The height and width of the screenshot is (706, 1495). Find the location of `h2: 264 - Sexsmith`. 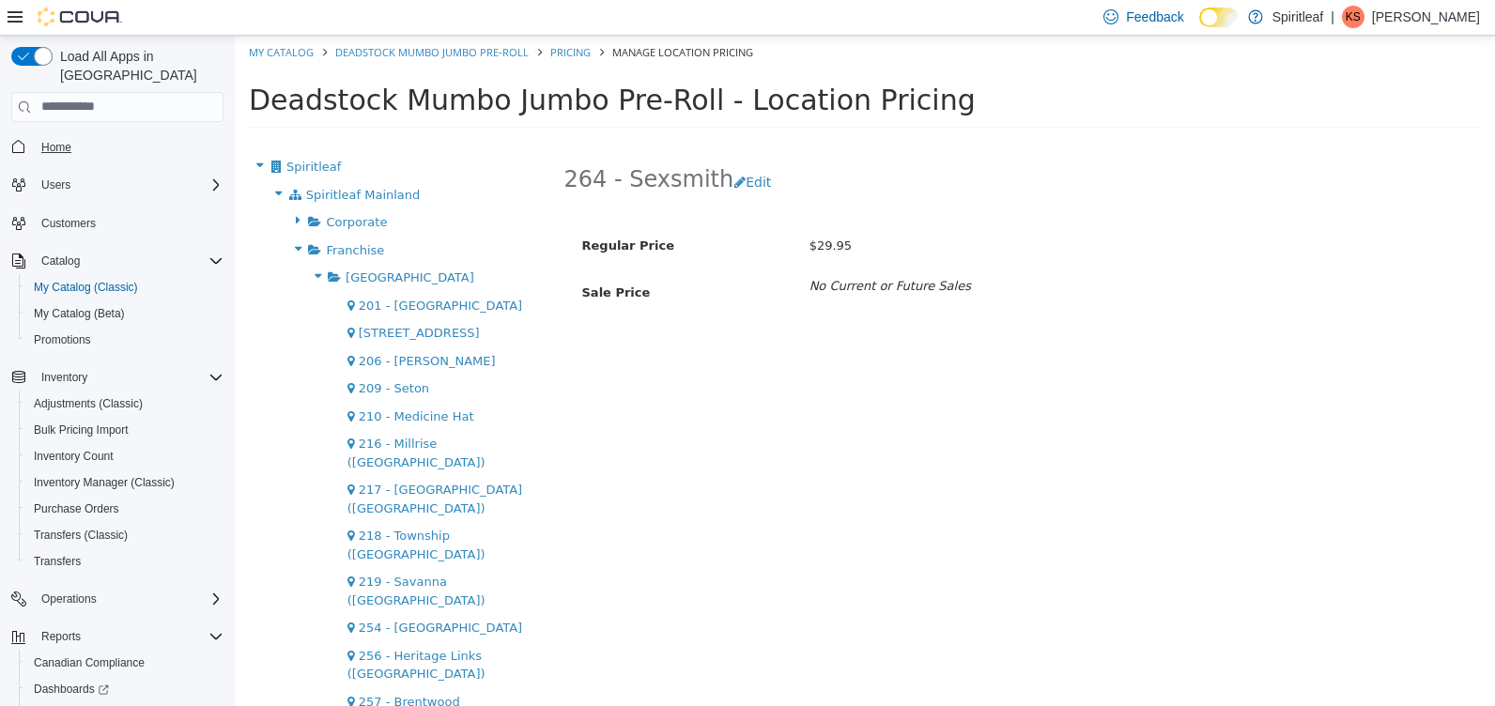

h2: 264 - Sexsmith is located at coordinates (414, 144).